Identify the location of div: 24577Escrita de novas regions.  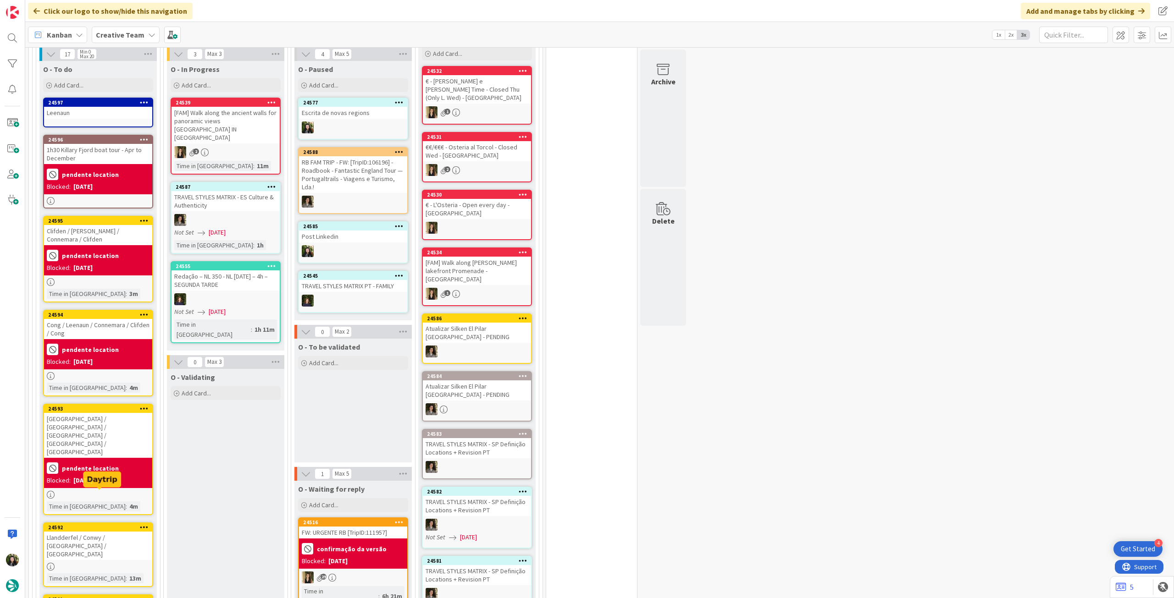
(353, 109).